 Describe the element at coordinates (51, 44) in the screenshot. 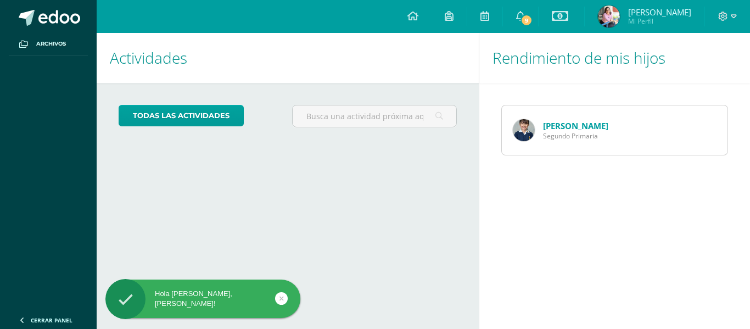

I see `span: Archivos` at that location.